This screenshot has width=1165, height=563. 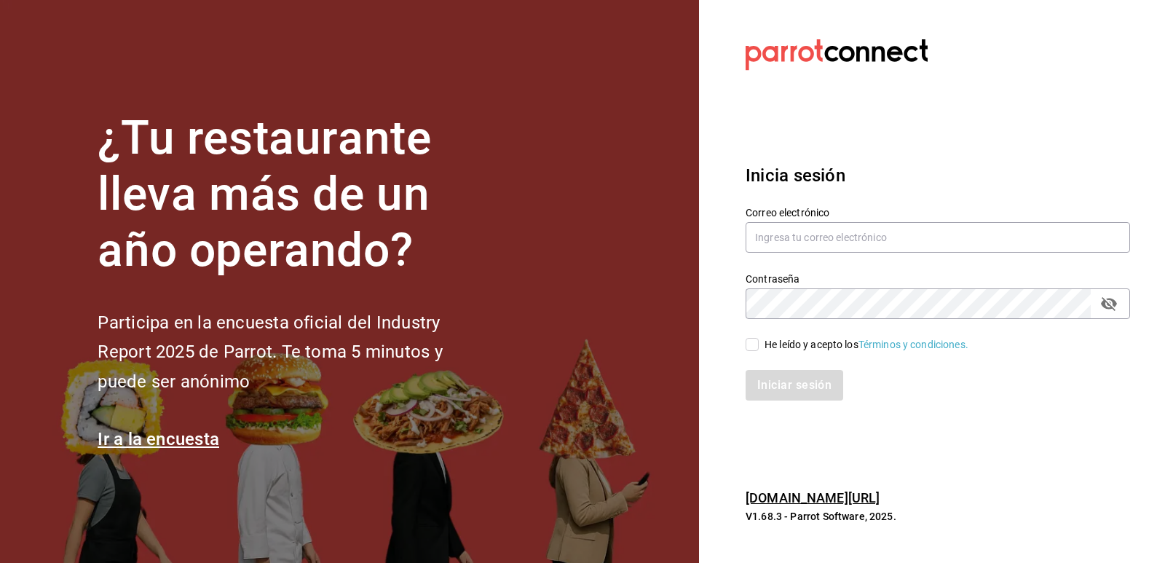 I want to click on div: He leído y acepto los, so click(x=867, y=344).